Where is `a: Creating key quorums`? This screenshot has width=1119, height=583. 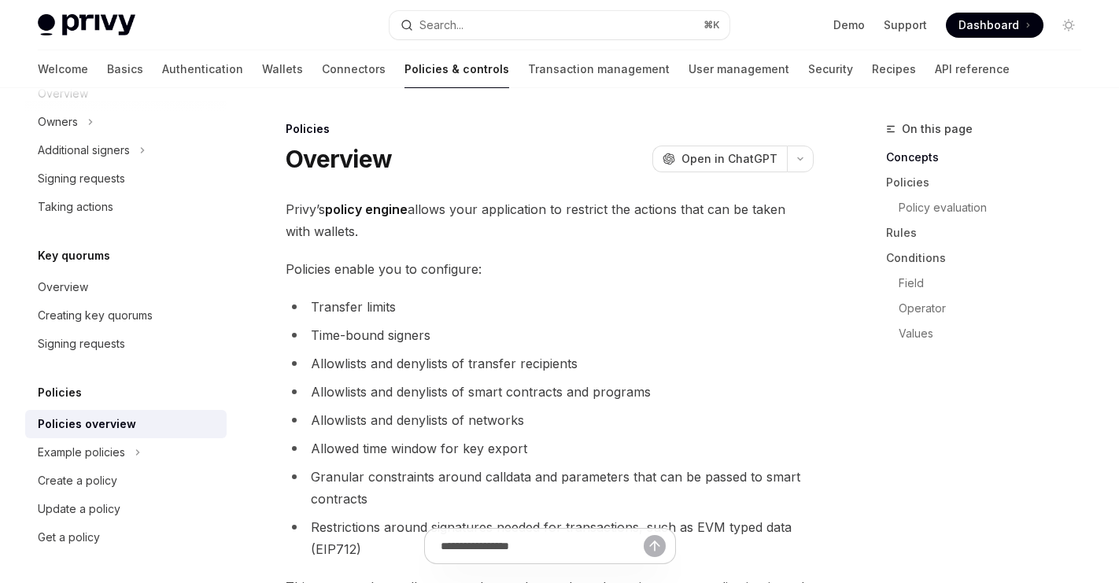
a: Creating key quorums is located at coordinates (126, 315).